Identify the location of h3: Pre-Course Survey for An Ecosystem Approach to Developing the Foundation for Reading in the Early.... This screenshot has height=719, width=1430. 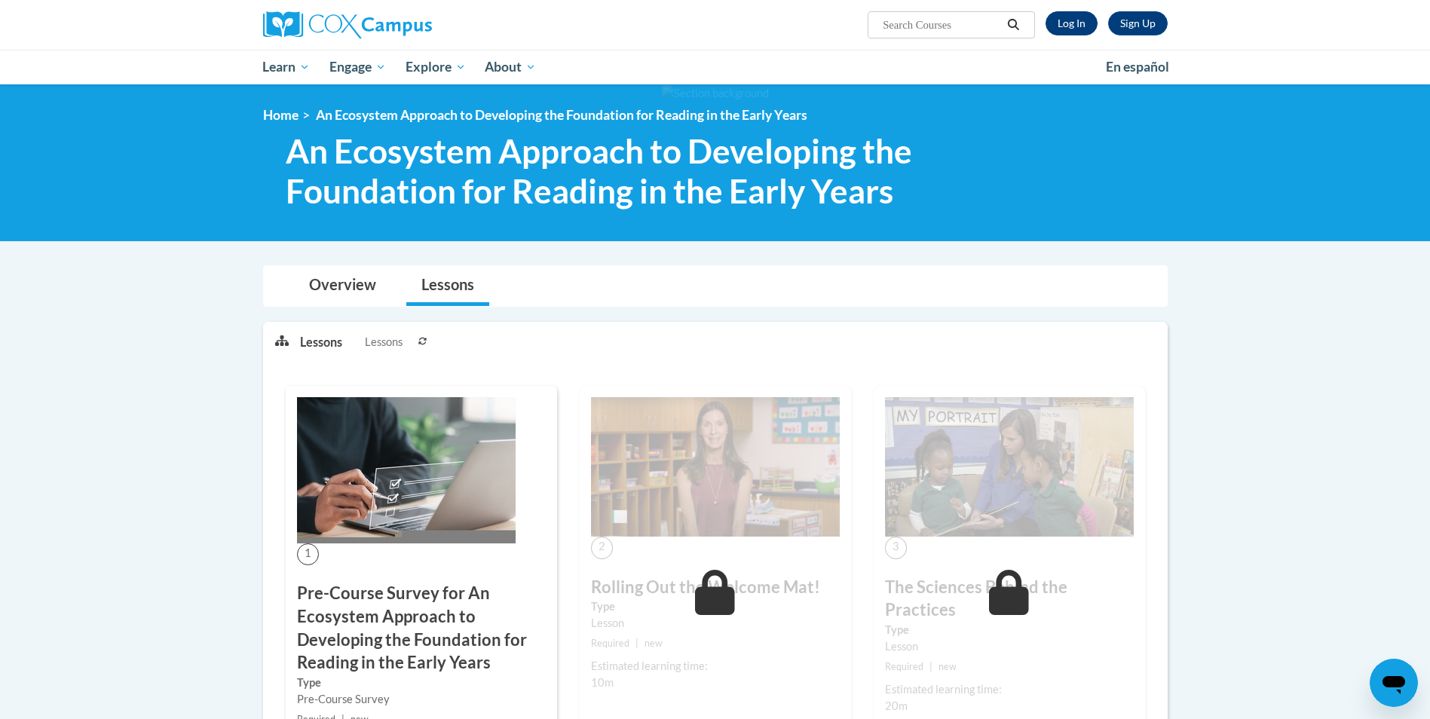
(421, 628).